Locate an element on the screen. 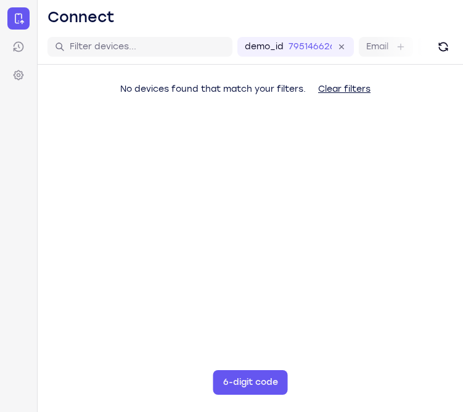 Image resolution: width=463 pixels, height=412 pixels. button: Clear filters is located at coordinates (344, 89).